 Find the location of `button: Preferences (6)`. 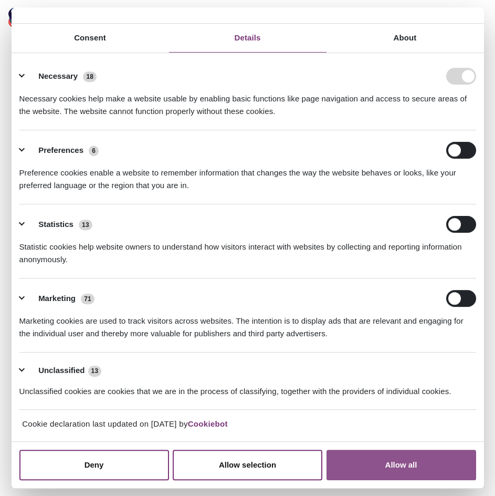

button: Preferences (6) is located at coordinates (62, 150).